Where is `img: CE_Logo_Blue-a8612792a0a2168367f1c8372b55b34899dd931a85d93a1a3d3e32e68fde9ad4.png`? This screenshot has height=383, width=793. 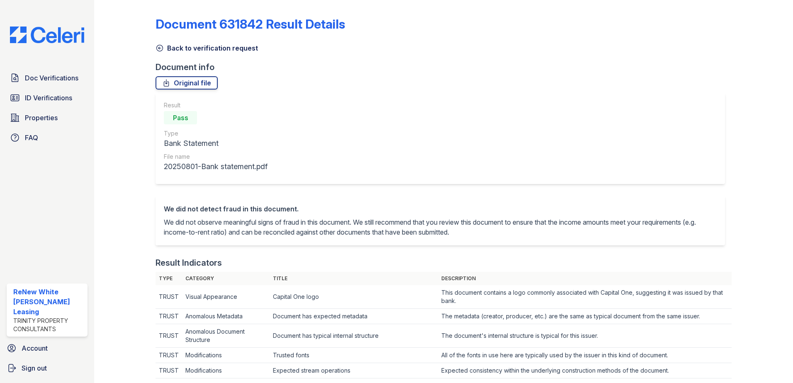
img: CE_Logo_Blue-a8612792a0a2168367f1c8372b55b34899dd931a85d93a1a3d3e32e68fde9ad4.png is located at coordinates (47, 35).